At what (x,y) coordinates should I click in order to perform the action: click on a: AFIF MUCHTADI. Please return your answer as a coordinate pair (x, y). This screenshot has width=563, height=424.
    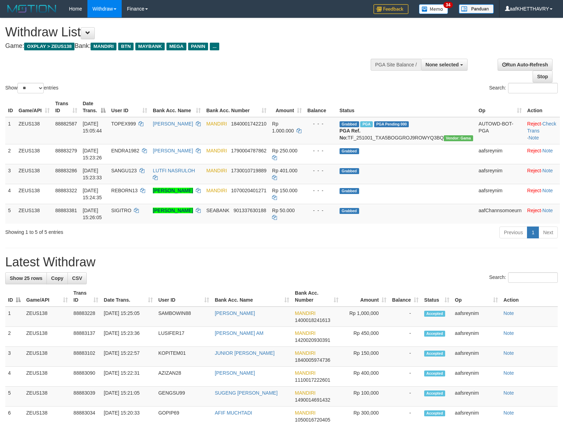
    Looking at the image, I should click on (233, 413).